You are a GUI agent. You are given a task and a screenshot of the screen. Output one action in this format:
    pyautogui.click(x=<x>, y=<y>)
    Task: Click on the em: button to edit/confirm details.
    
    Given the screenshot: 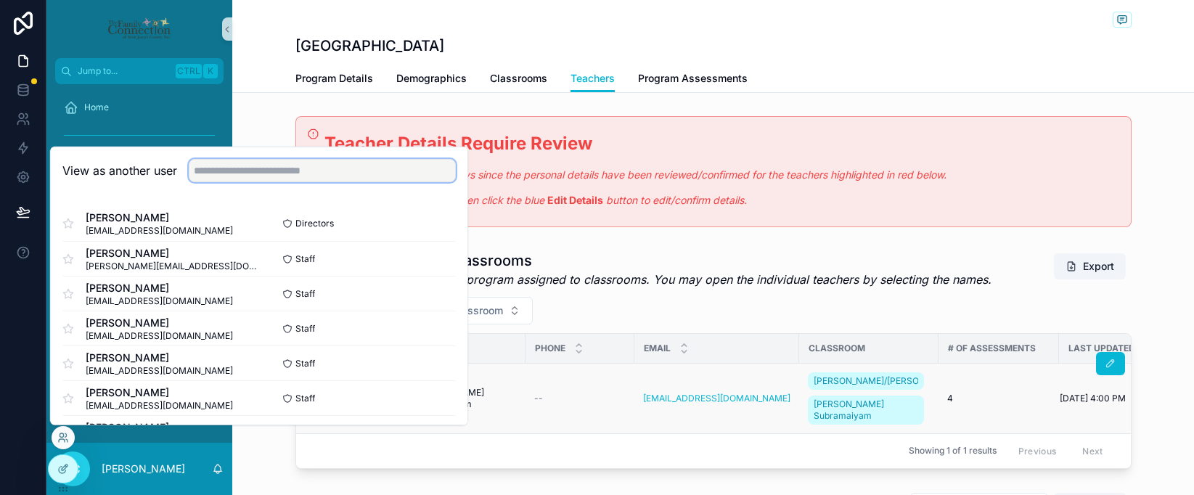 What is the action you would take?
    pyautogui.click(x=676, y=200)
    